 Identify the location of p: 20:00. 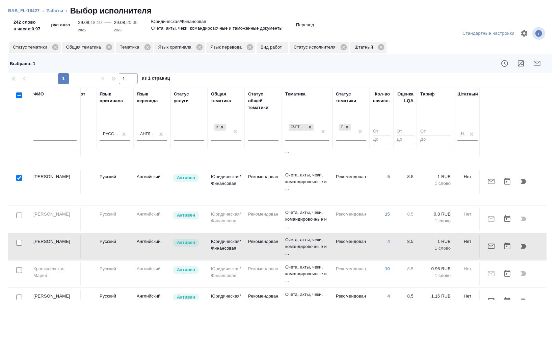
(132, 22).